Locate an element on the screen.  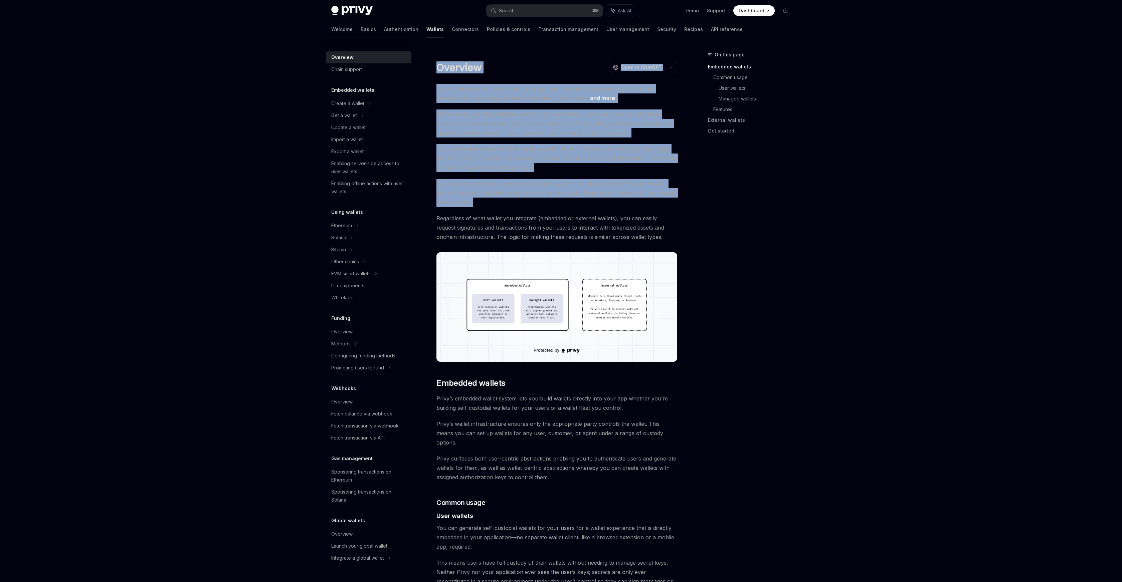
button: Ask AI is located at coordinates (621, 11).